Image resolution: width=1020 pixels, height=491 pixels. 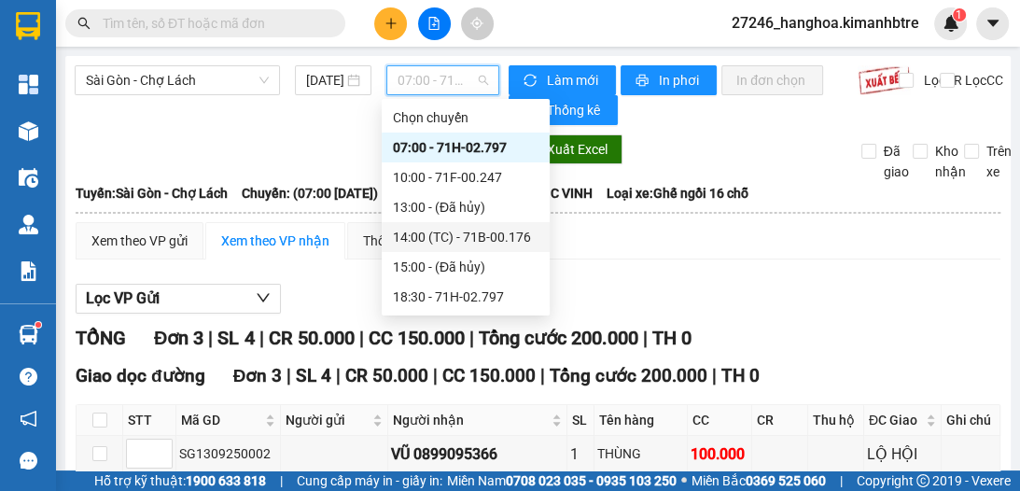 What do you see at coordinates (149, 420) in the screenshot?
I see `th: STT` at bounding box center [149, 420].